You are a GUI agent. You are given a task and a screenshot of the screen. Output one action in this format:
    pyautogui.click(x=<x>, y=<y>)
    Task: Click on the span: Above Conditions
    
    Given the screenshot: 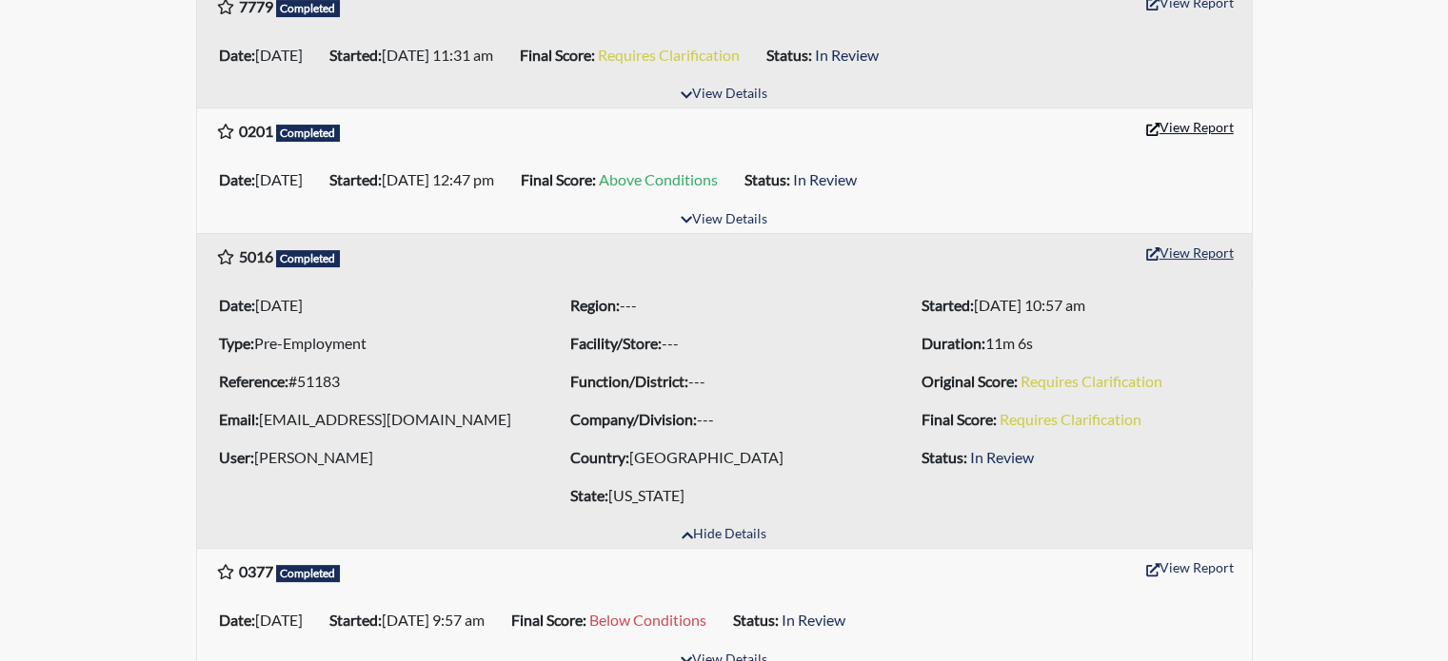 What is the action you would take?
    pyautogui.click(x=658, y=179)
    